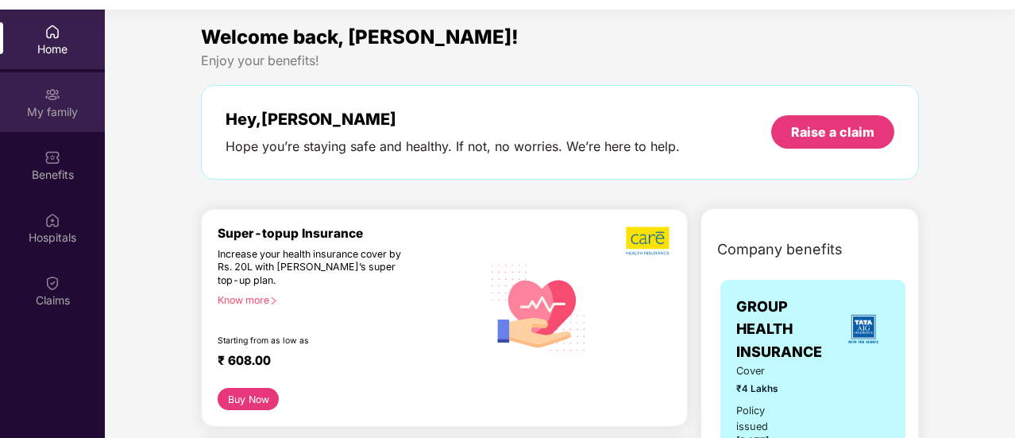  What do you see at coordinates (350, 233) in the screenshot?
I see `div: Super-topup Insurance` at bounding box center [350, 233].